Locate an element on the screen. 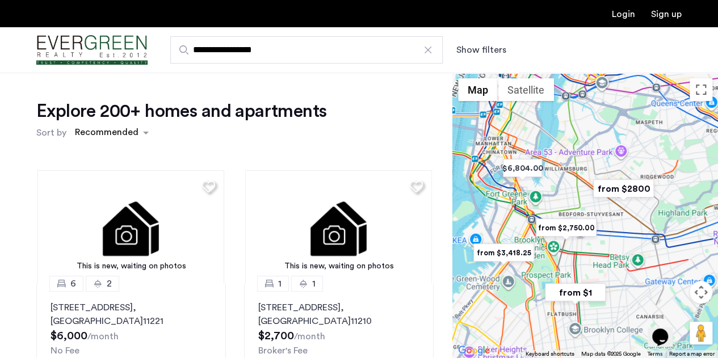  button: Show satellite imagery is located at coordinates (526, 90).